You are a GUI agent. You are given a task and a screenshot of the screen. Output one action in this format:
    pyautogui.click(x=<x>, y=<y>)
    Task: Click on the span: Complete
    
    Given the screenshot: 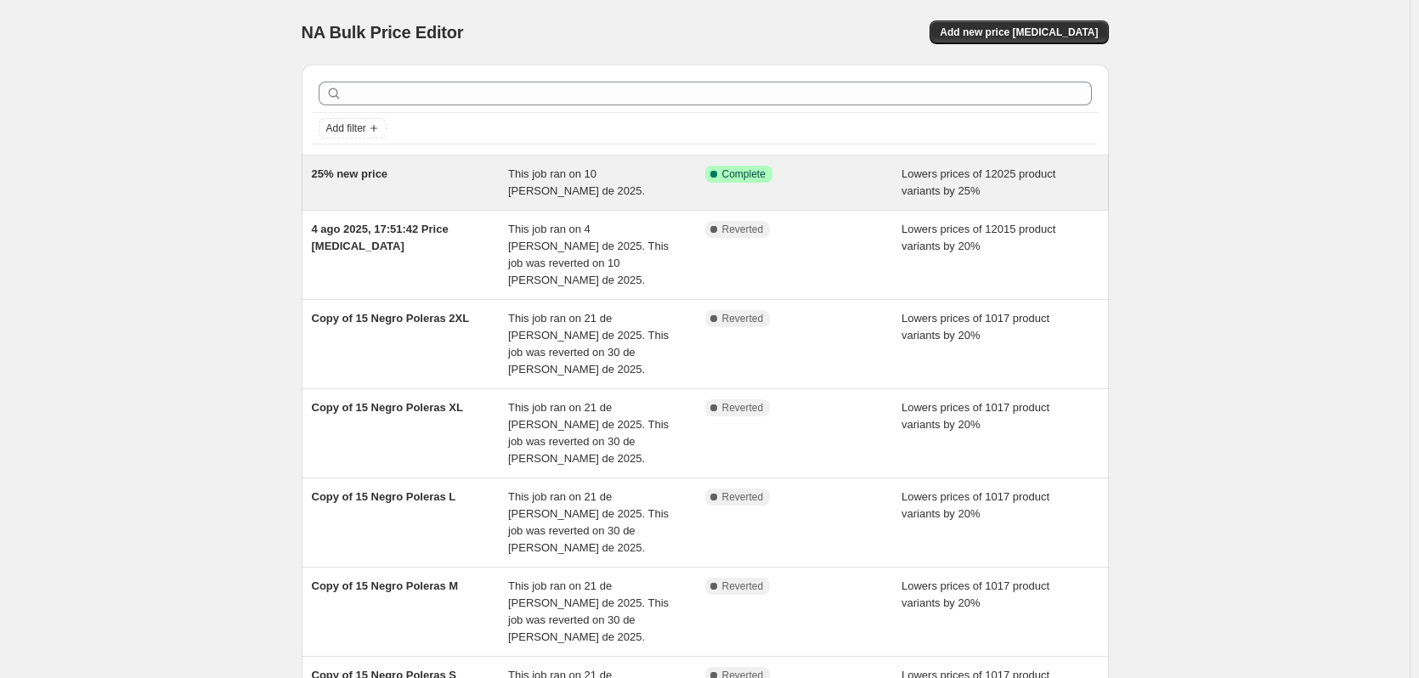 What is the action you would take?
    pyautogui.click(x=744, y=174)
    